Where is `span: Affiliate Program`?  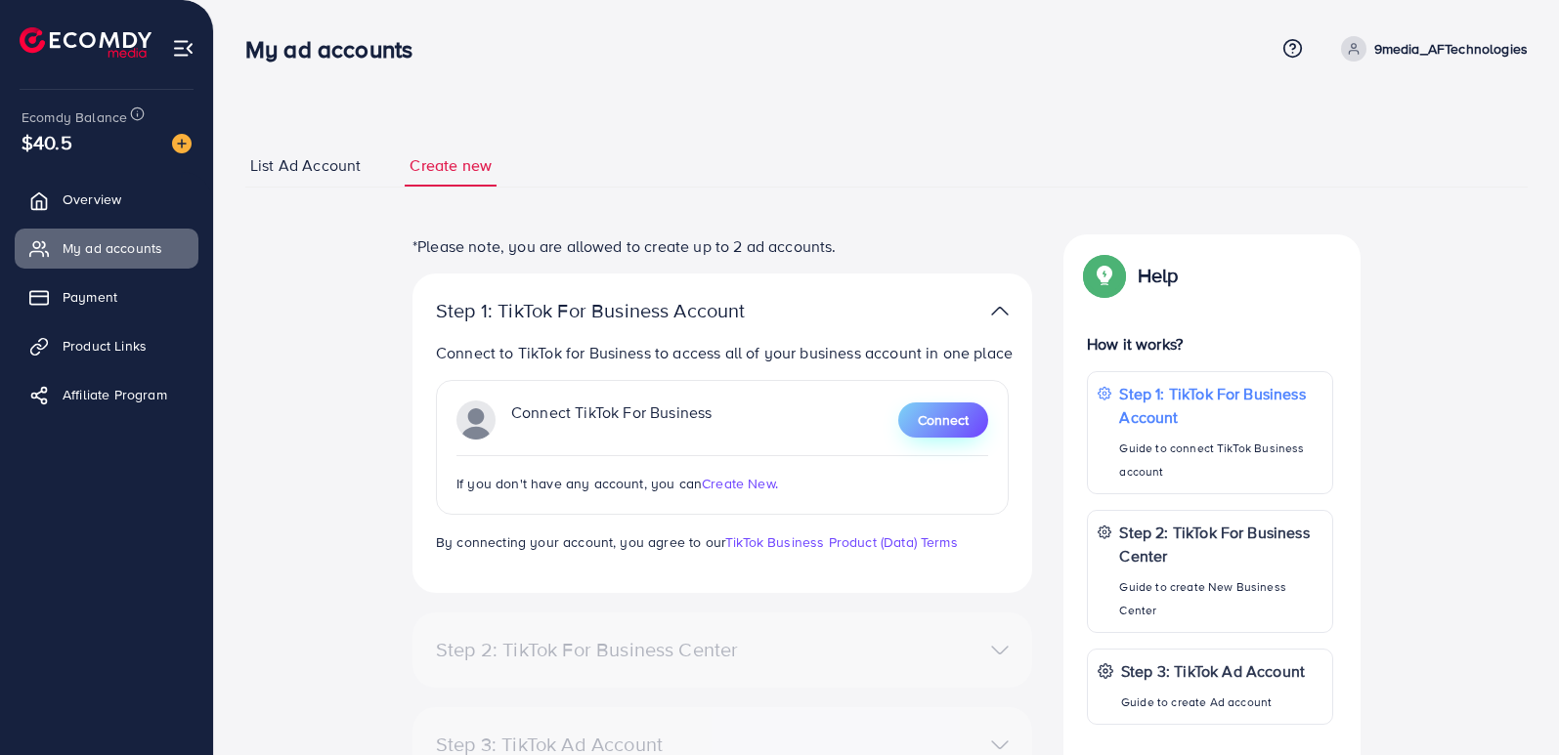
span: Affiliate Program is located at coordinates (114, 395).